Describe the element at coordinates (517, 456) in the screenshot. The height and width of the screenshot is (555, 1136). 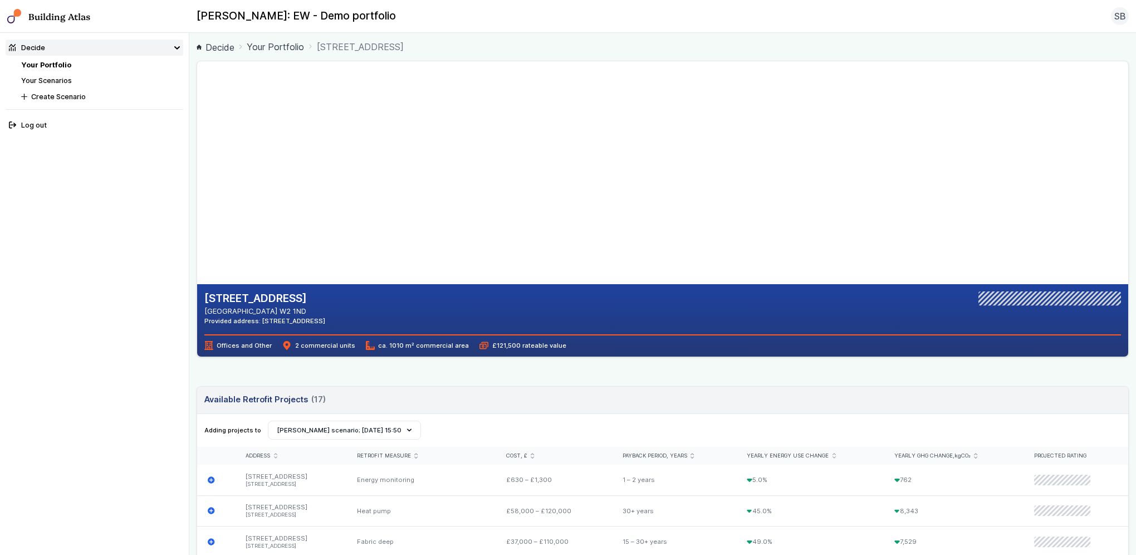
I see `span: Cost, £` at that location.